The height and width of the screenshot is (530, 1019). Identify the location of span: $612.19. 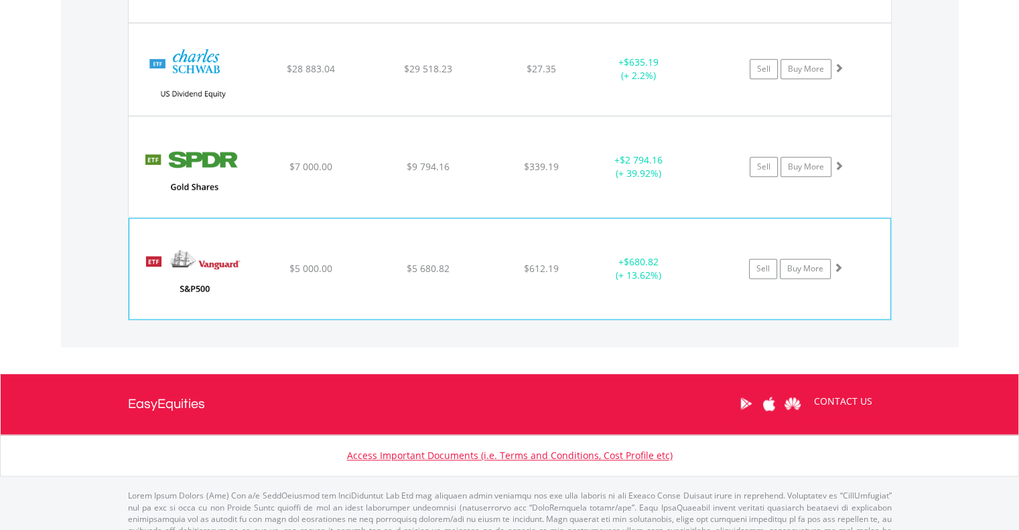
(541, 268).